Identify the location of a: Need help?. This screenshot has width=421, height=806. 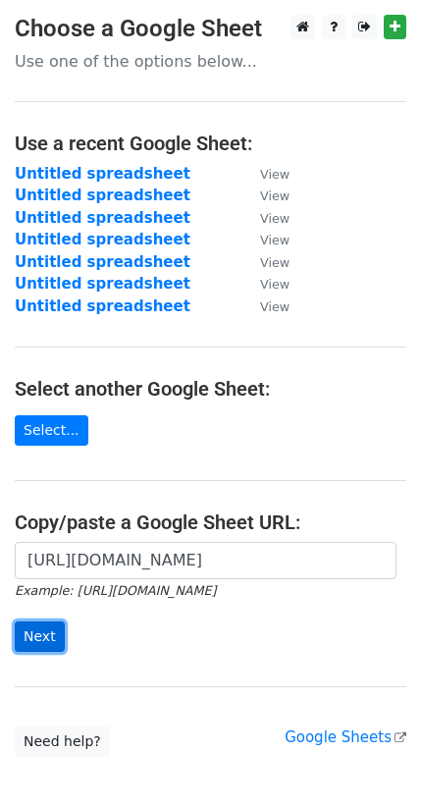
(62, 741).